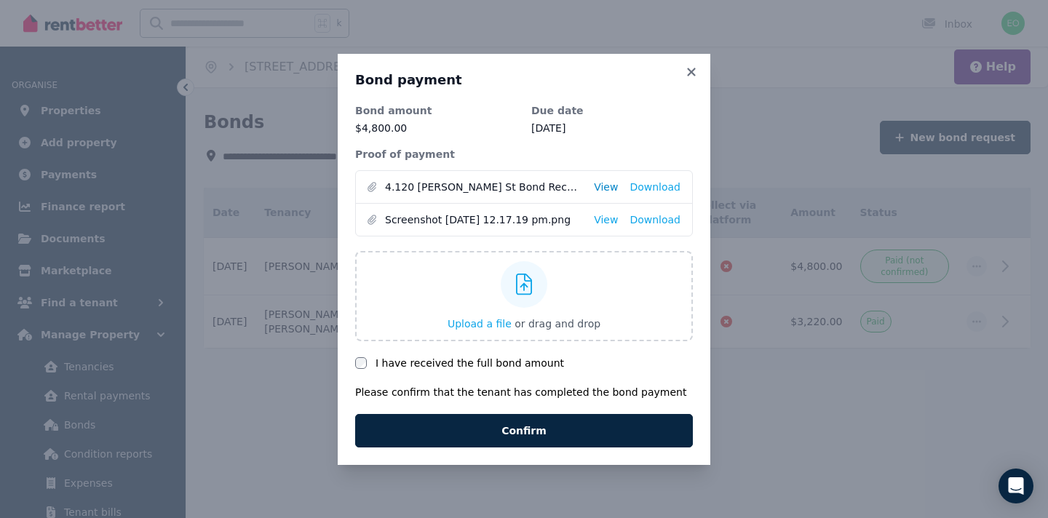  What do you see at coordinates (524, 80) in the screenshot?
I see `h3: Bond payment` at bounding box center [524, 80].